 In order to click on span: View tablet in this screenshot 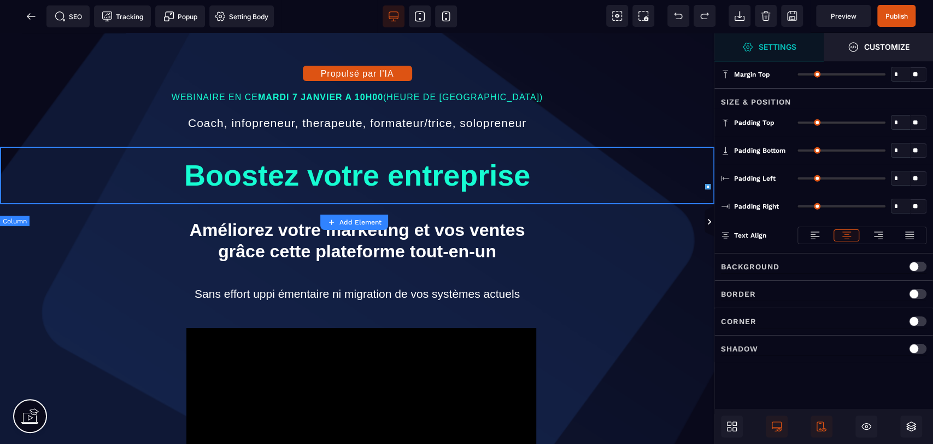, I will do `click(420, 16)`.